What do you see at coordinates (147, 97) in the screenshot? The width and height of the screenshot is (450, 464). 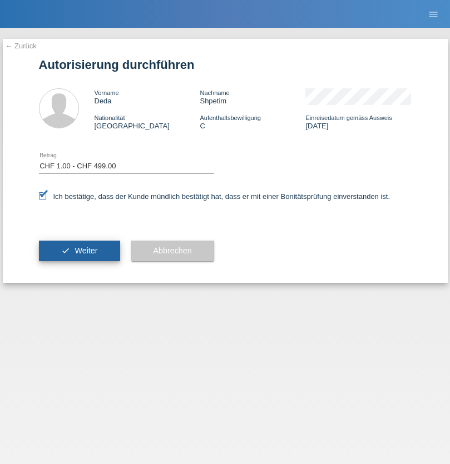 I see `div: Deda` at bounding box center [147, 97].